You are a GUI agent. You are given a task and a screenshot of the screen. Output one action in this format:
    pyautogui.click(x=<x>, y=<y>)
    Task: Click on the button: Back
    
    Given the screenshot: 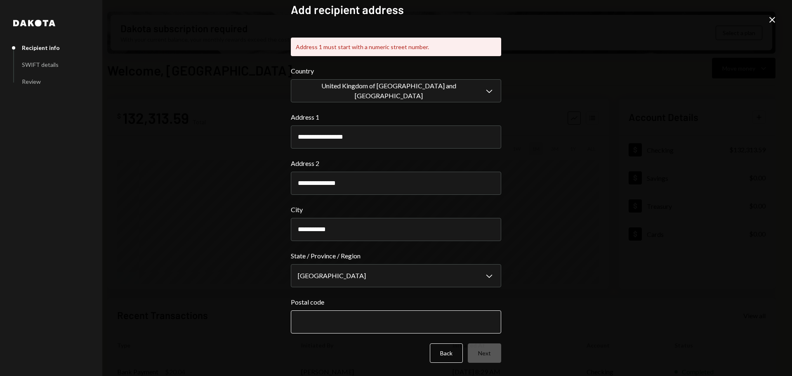 What is the action you would take?
    pyautogui.click(x=446, y=353)
    